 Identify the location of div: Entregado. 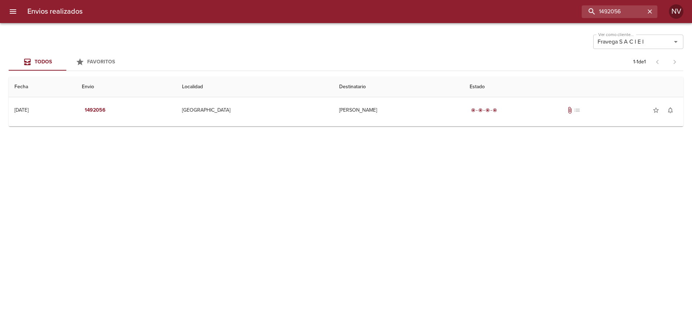
(484, 110).